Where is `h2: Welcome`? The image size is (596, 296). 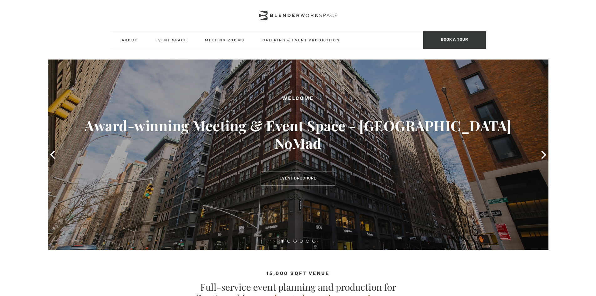 h2: Welcome is located at coordinates (298, 99).